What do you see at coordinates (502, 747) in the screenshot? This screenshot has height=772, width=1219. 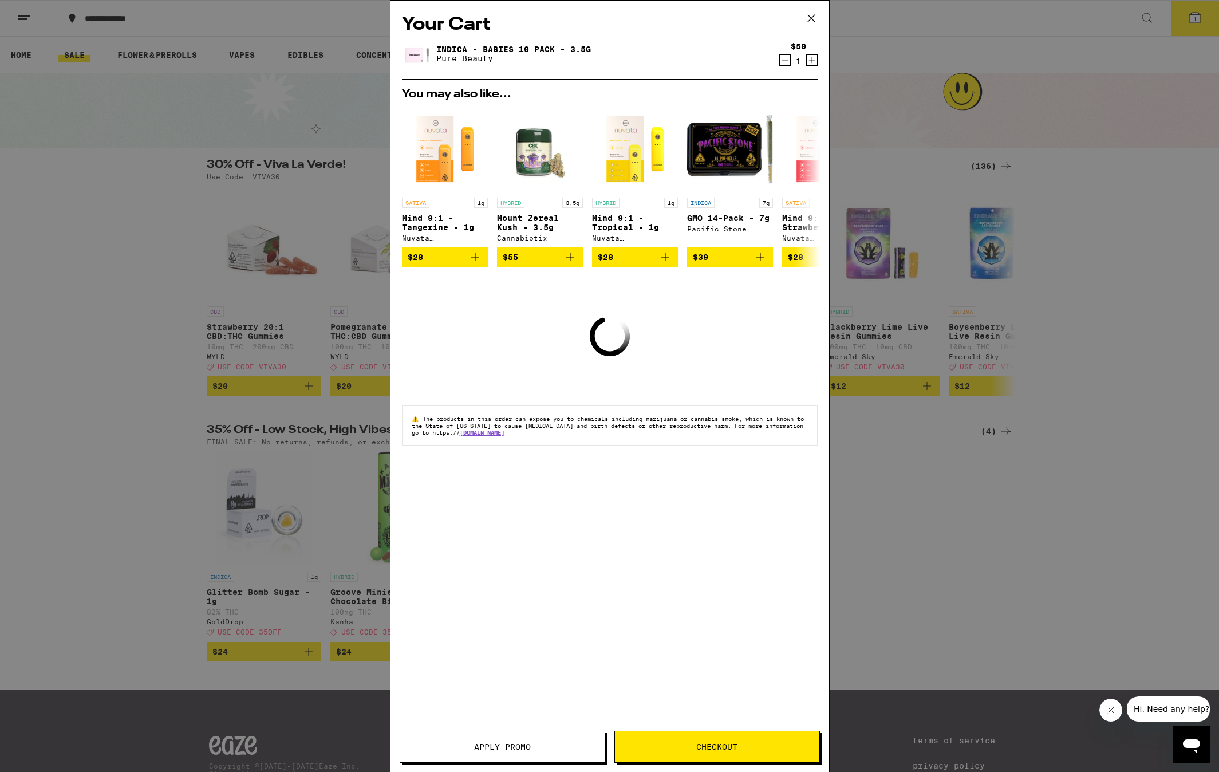 I see `span: Apply Promo` at bounding box center [502, 747].